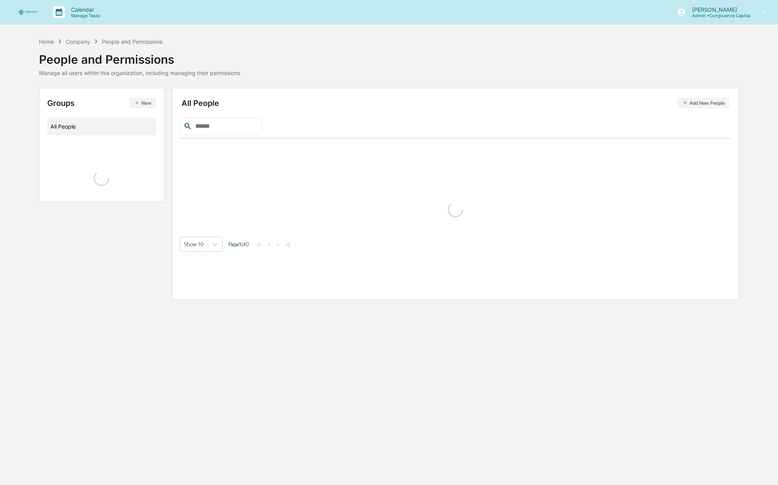  Describe the element at coordinates (718, 16) in the screenshot. I see `p: Admin • Congruence Capital` at that location.